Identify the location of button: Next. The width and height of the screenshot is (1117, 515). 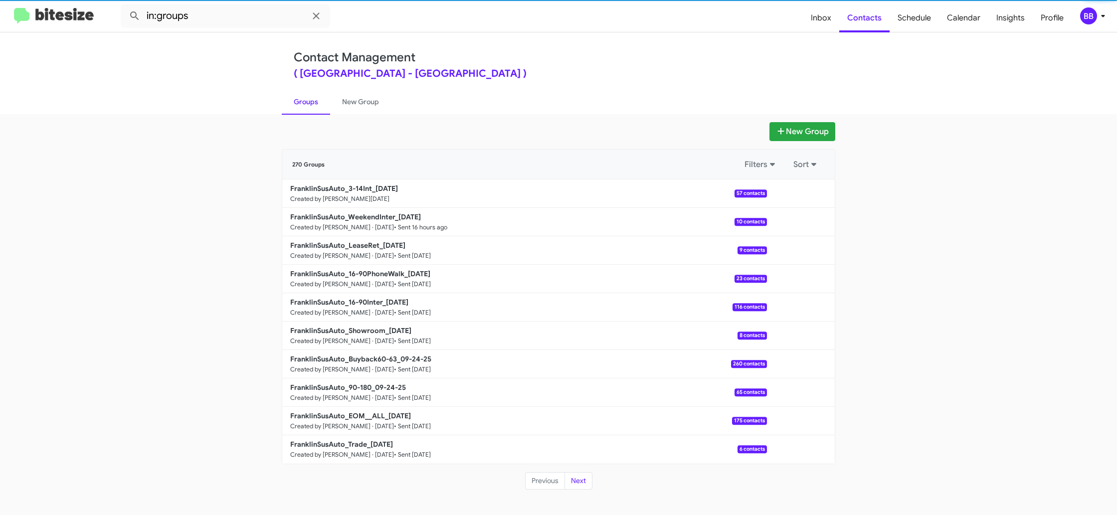
(578, 481).